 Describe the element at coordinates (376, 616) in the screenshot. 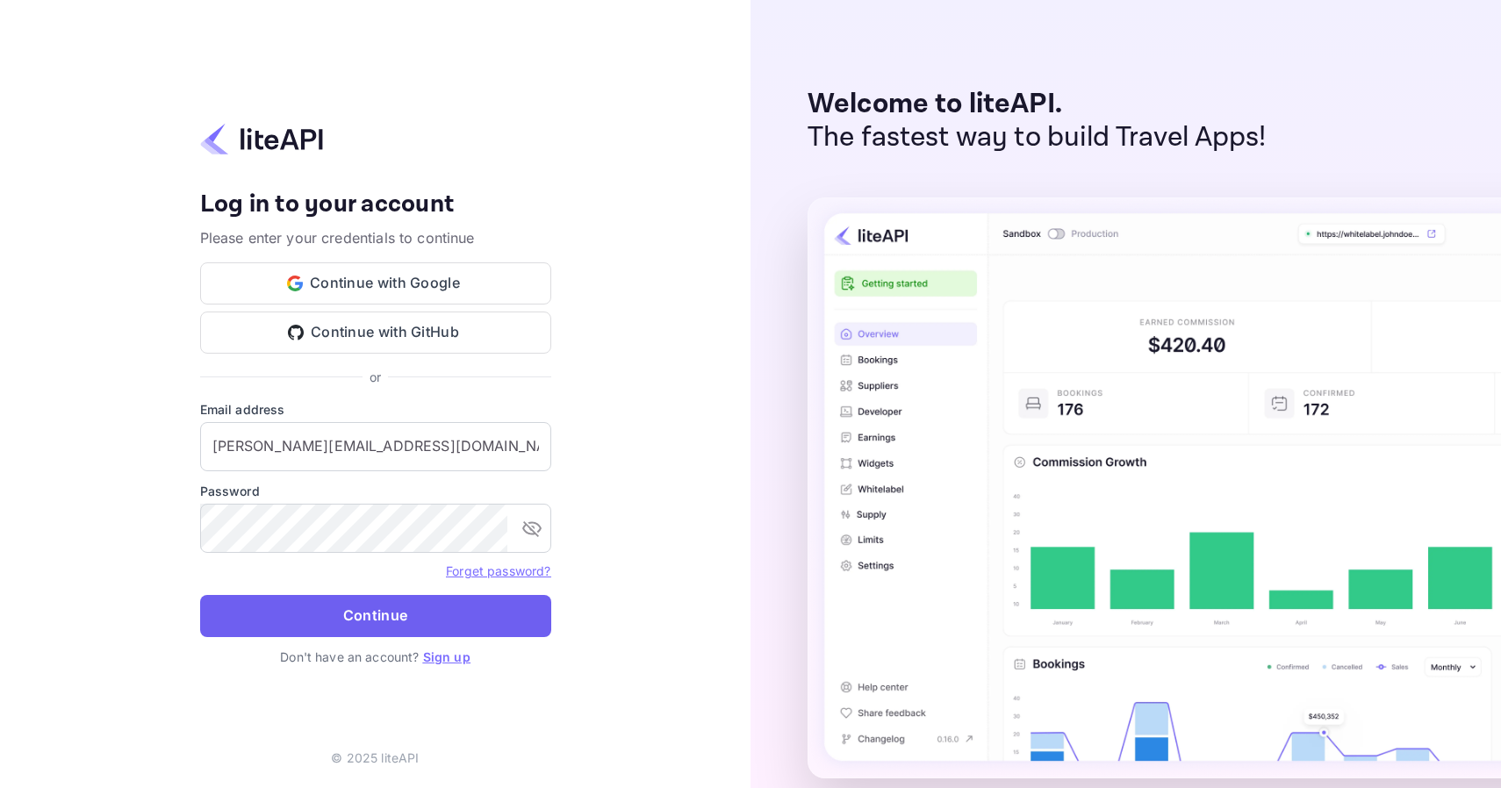

I see `button: Continue` at that location.